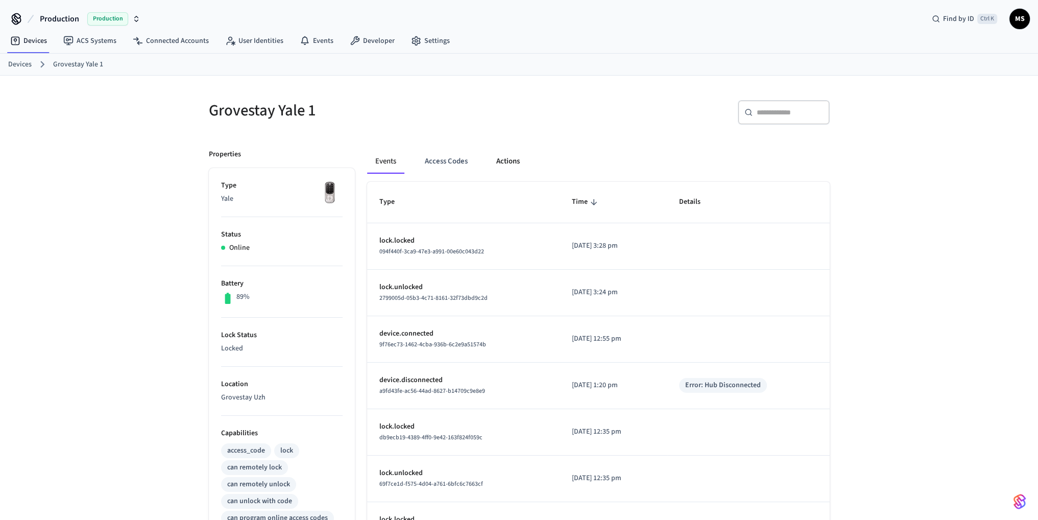  Describe the element at coordinates (78, 64) in the screenshot. I see `a: Grovestay Yale 1` at that location.